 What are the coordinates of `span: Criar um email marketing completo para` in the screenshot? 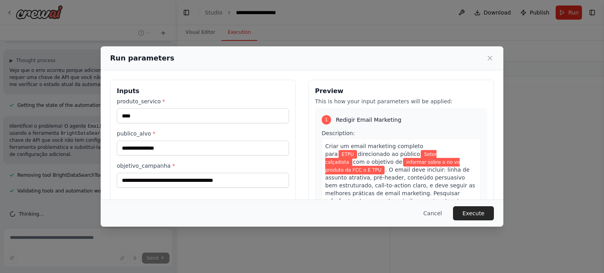 It's located at (374, 150).